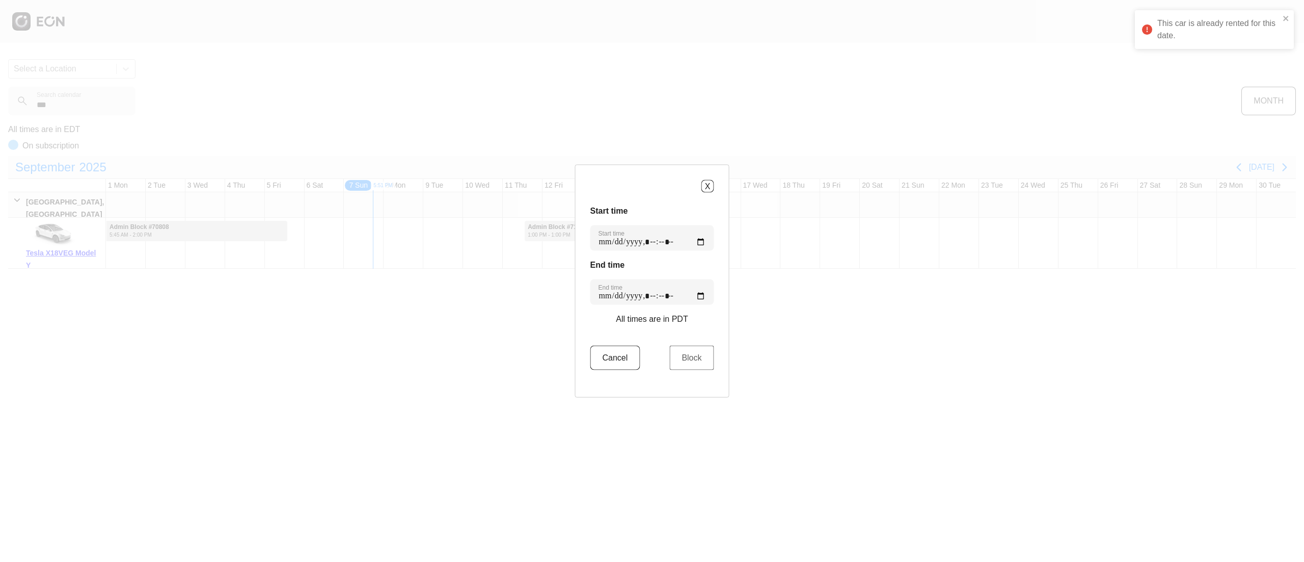 This screenshot has height=562, width=1304. I want to click on div: This car is already rented for this date., so click(1219, 30).